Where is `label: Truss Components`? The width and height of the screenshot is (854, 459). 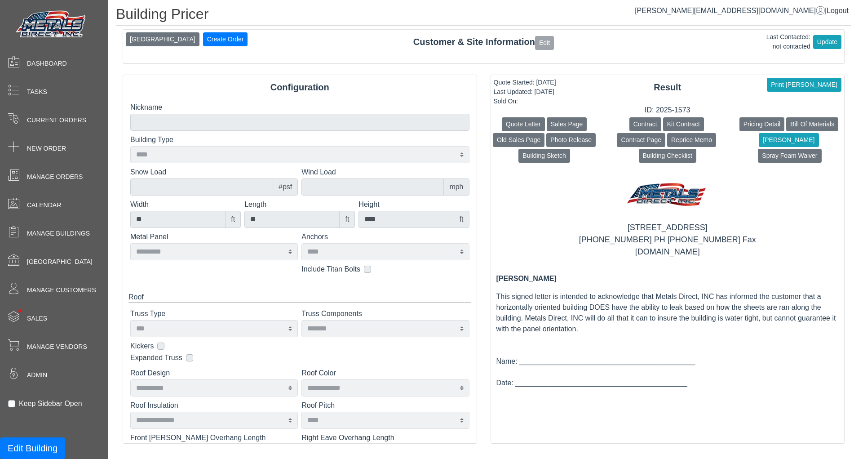 label: Truss Components is located at coordinates (385, 314).